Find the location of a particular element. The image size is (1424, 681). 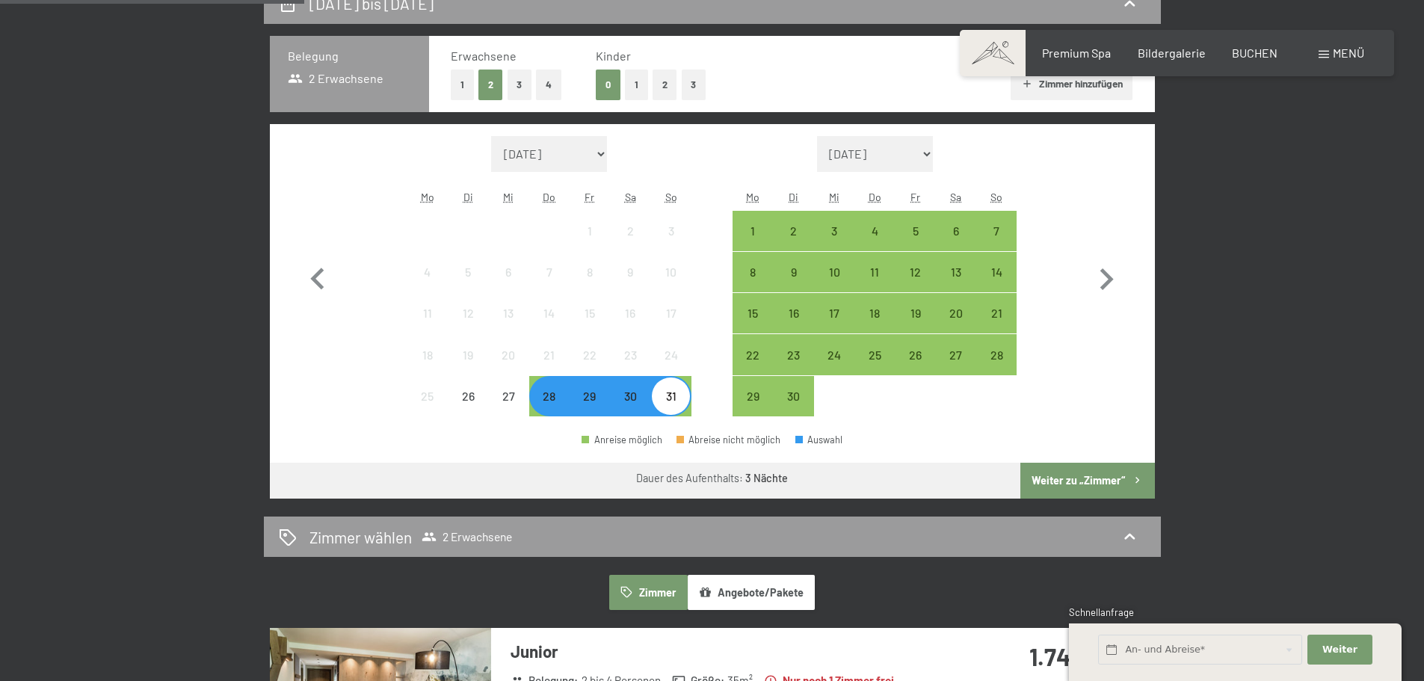

span: Bildergalerie is located at coordinates (1171, 52).